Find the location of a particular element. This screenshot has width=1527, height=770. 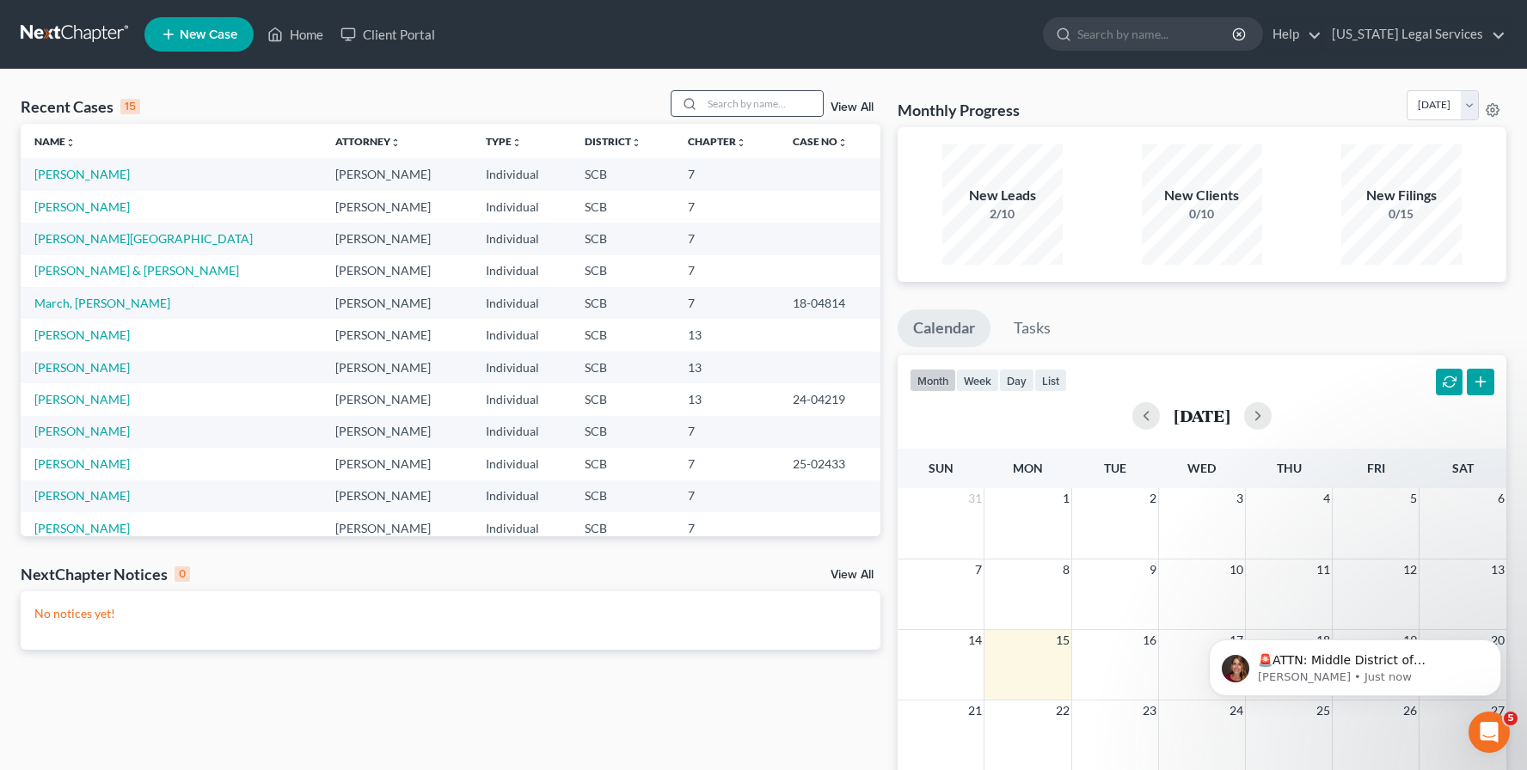

h3: Monthly Progress is located at coordinates (958, 110).